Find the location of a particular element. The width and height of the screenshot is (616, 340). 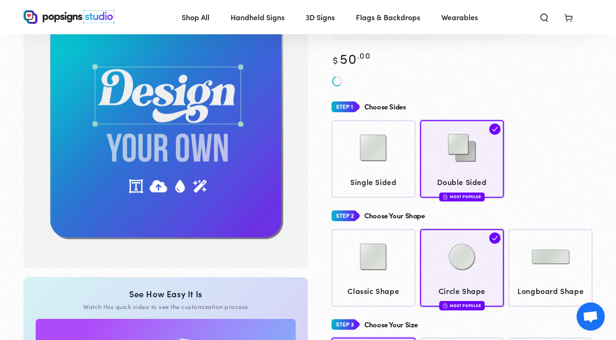

sup: .00 is located at coordinates (364, 55).